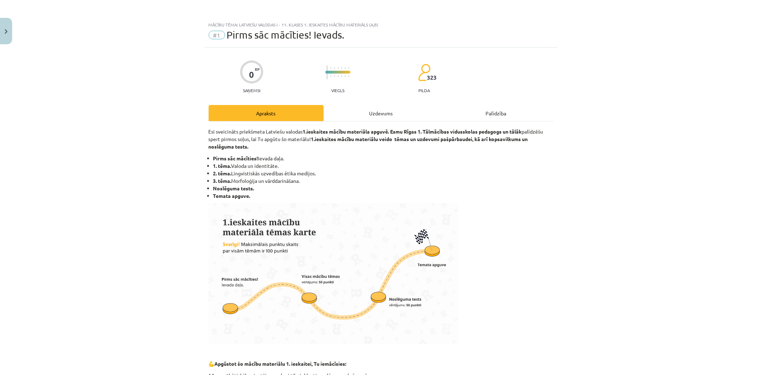 The height and width of the screenshot is (375, 762). Describe the element at coordinates (234, 188) in the screenshot. I see `strong: Noslēguma tests.` at that location.